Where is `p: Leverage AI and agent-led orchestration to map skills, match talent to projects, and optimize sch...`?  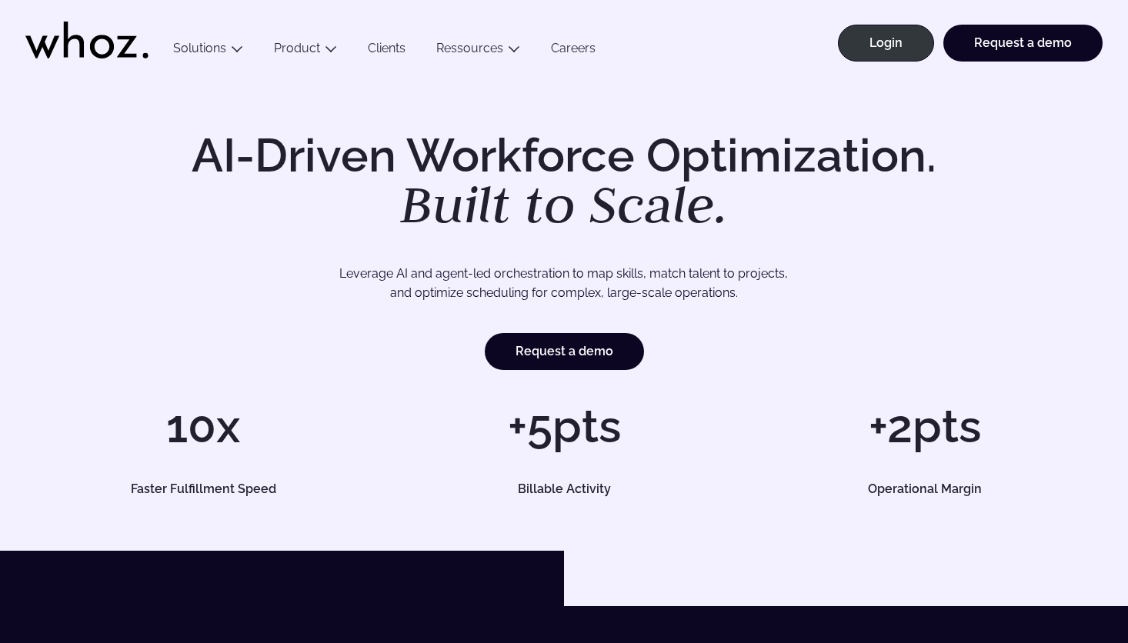
p: Leverage AI and agent-led orchestration to map skills, match talent to projects, and optimize sch... is located at coordinates (563, 283).